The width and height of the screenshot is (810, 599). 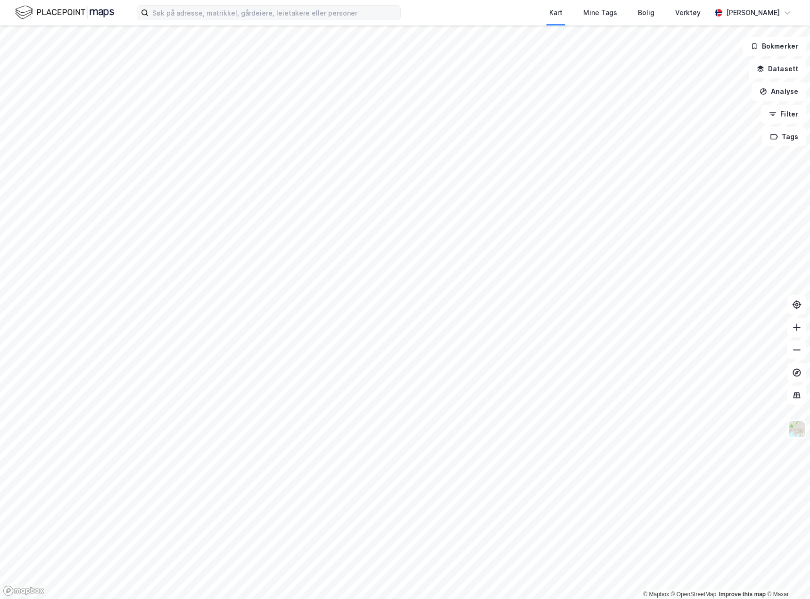 I want to click on div: Verktøy, so click(x=688, y=13).